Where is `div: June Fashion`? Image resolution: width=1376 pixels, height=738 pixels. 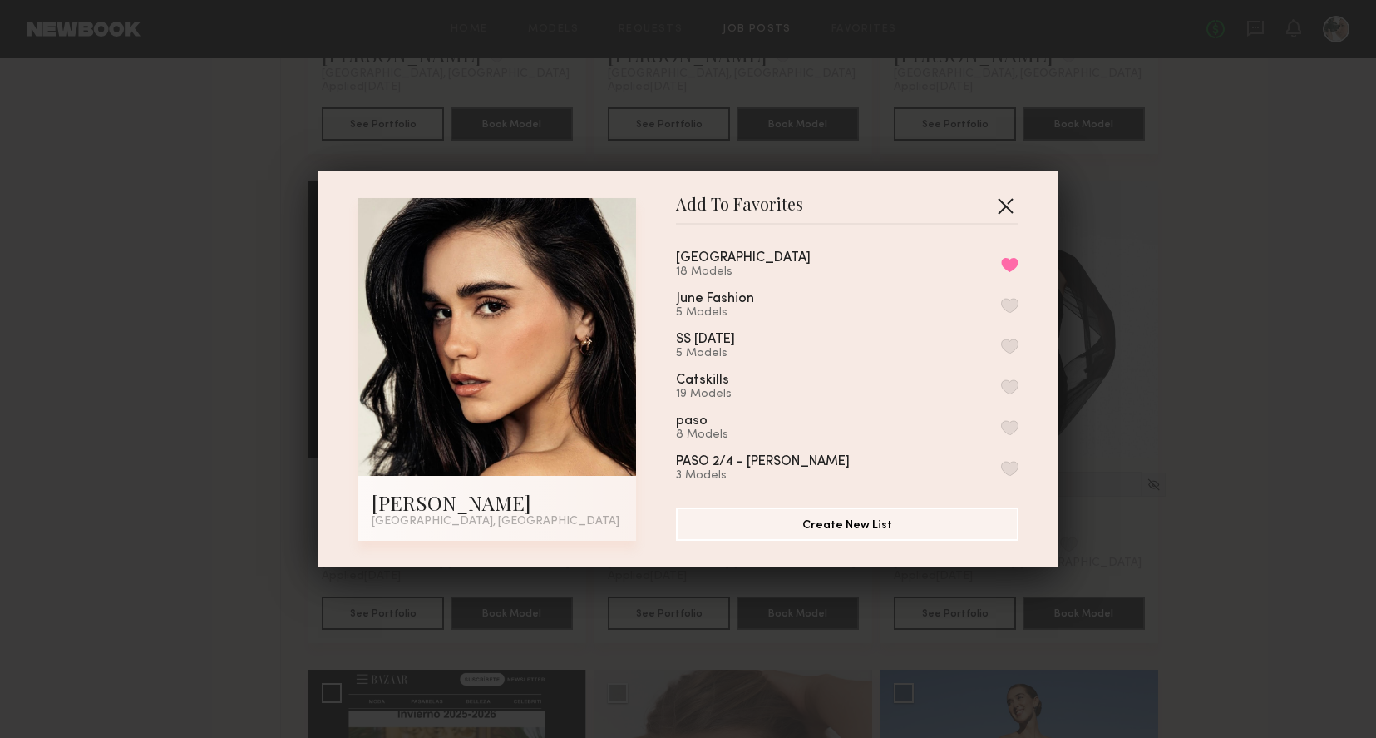
div: June Fashion is located at coordinates (715, 299).